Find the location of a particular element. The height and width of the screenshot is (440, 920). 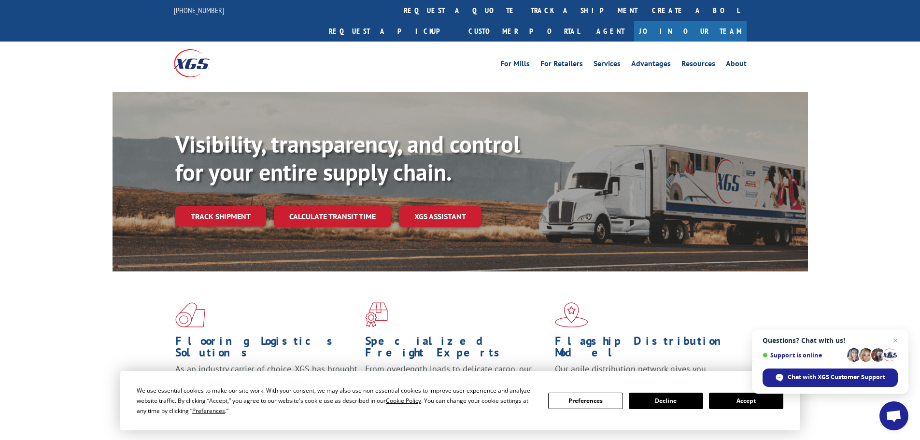

a: For Retailers is located at coordinates (561, 65).